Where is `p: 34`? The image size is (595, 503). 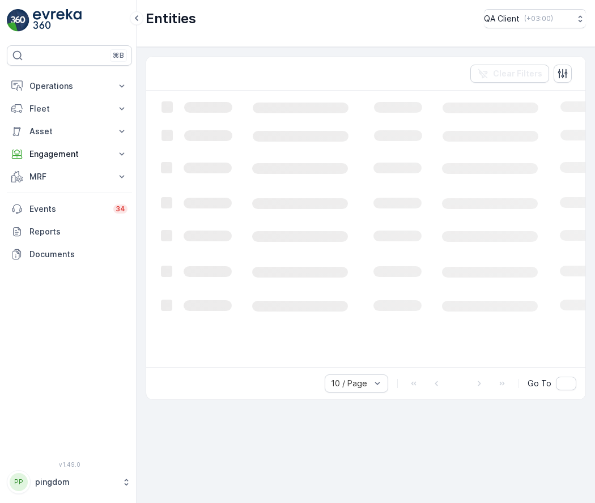
p: 34 is located at coordinates (120, 209).